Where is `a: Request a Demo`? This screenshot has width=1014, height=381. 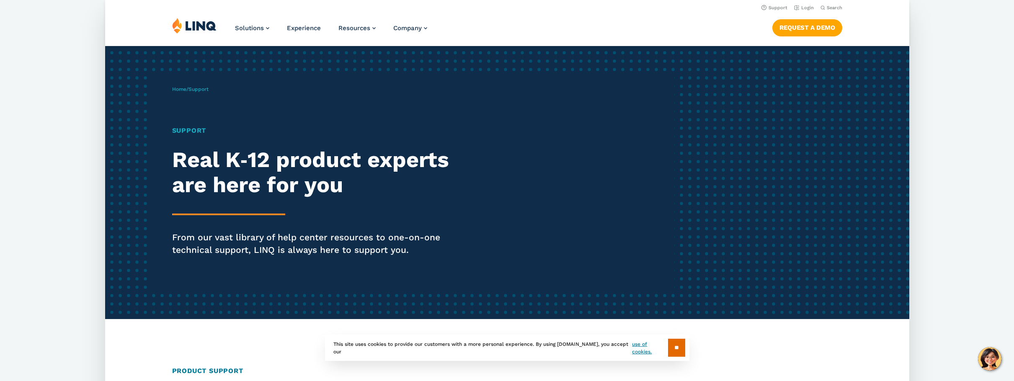 a: Request a Demo is located at coordinates (807, 28).